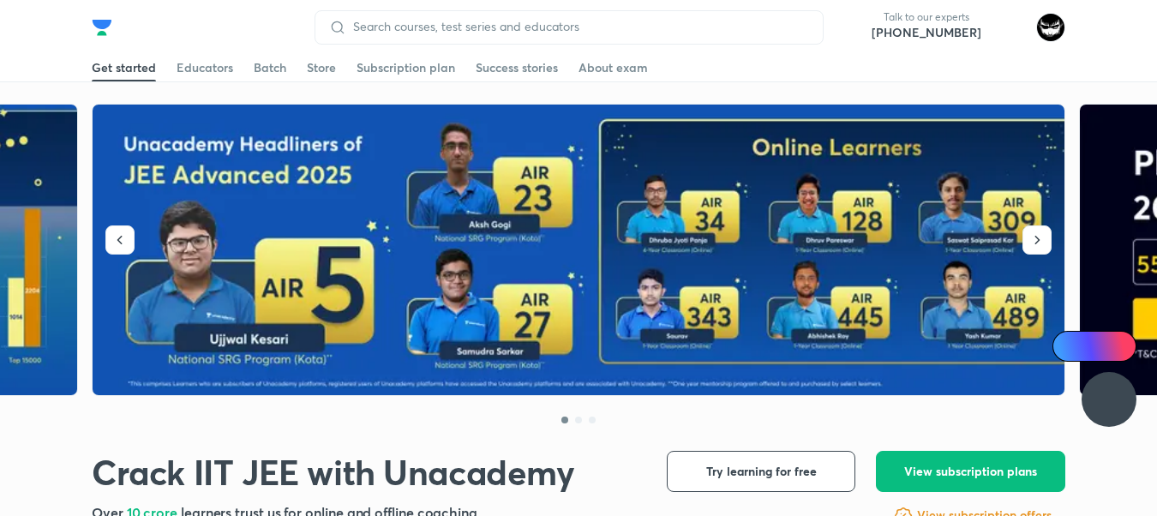  Describe the element at coordinates (854, 27) in the screenshot. I see `img: call-us` at that location.